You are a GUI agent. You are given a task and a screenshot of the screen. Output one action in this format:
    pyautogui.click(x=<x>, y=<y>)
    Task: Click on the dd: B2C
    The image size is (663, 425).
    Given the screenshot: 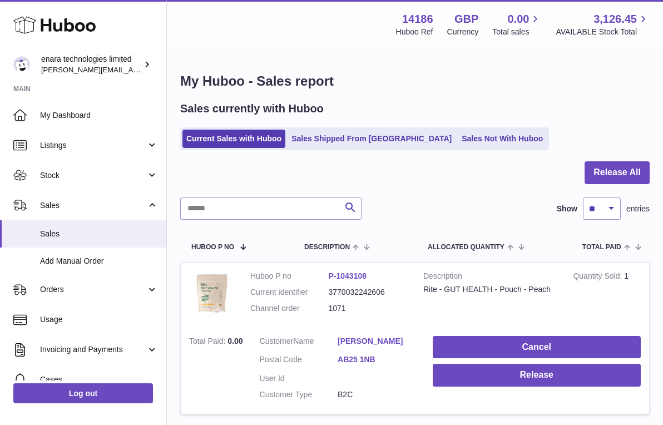 What is the action you would take?
    pyautogui.click(x=377, y=394)
    